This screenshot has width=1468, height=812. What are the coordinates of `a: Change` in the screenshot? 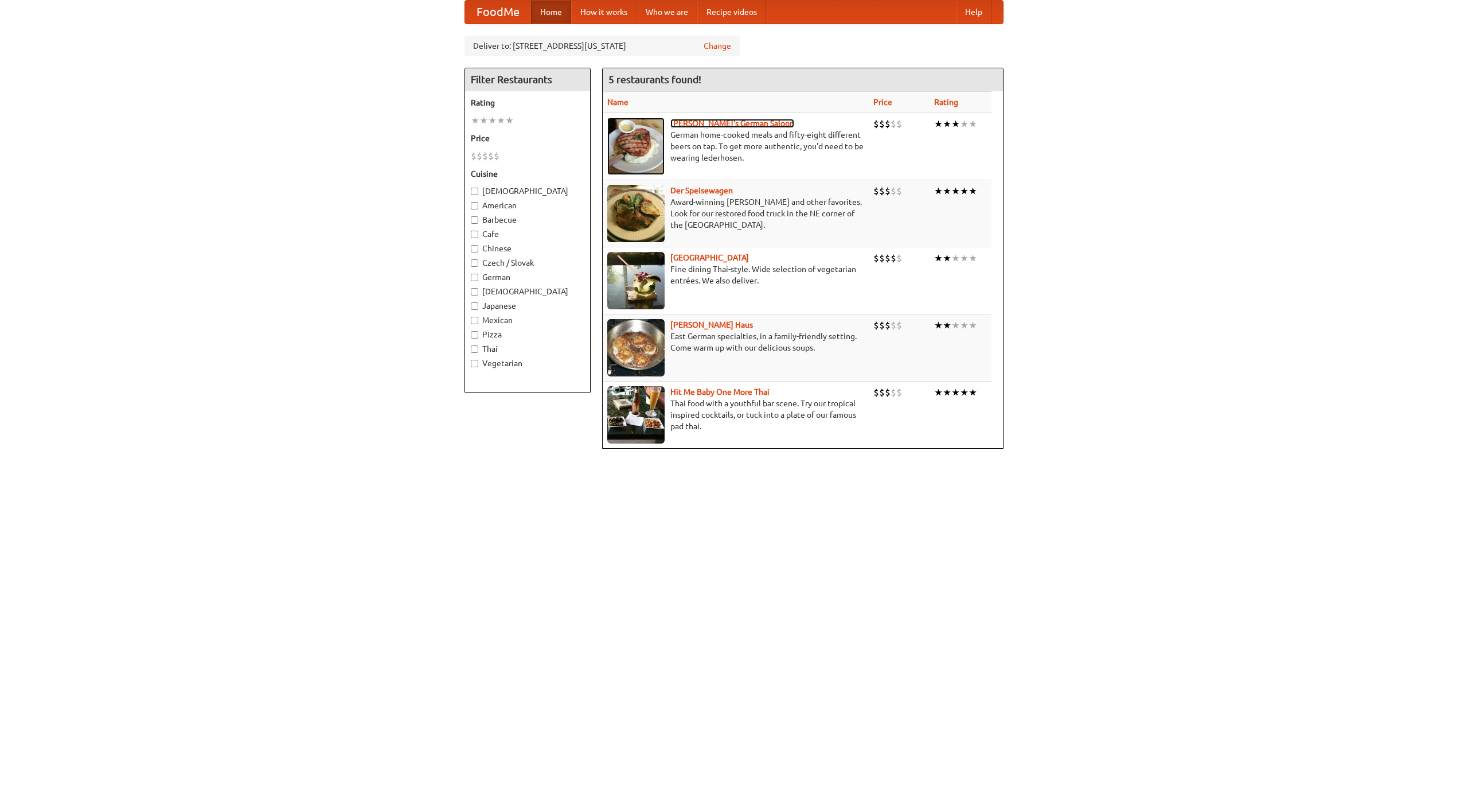 It's located at (718, 46).